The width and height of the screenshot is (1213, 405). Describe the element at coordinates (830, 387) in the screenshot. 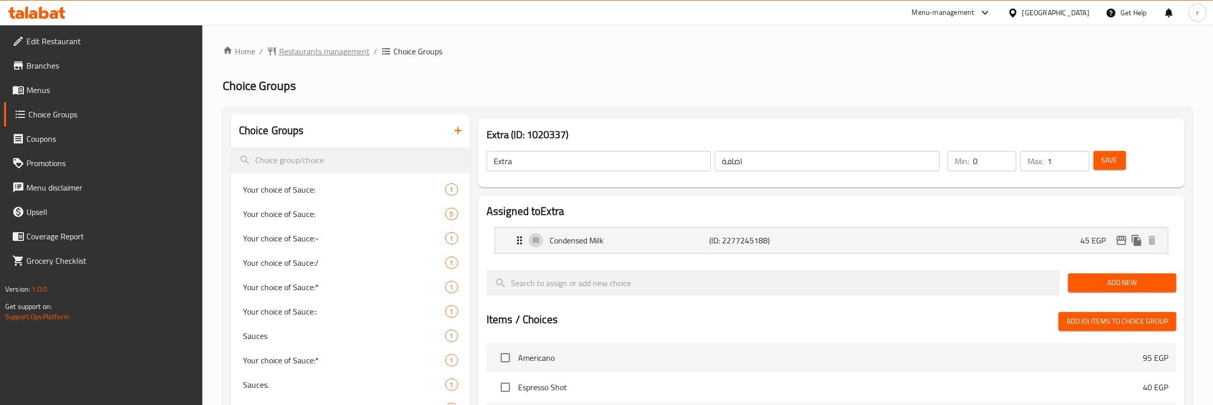

I see `span: Espresso Shot` at that location.